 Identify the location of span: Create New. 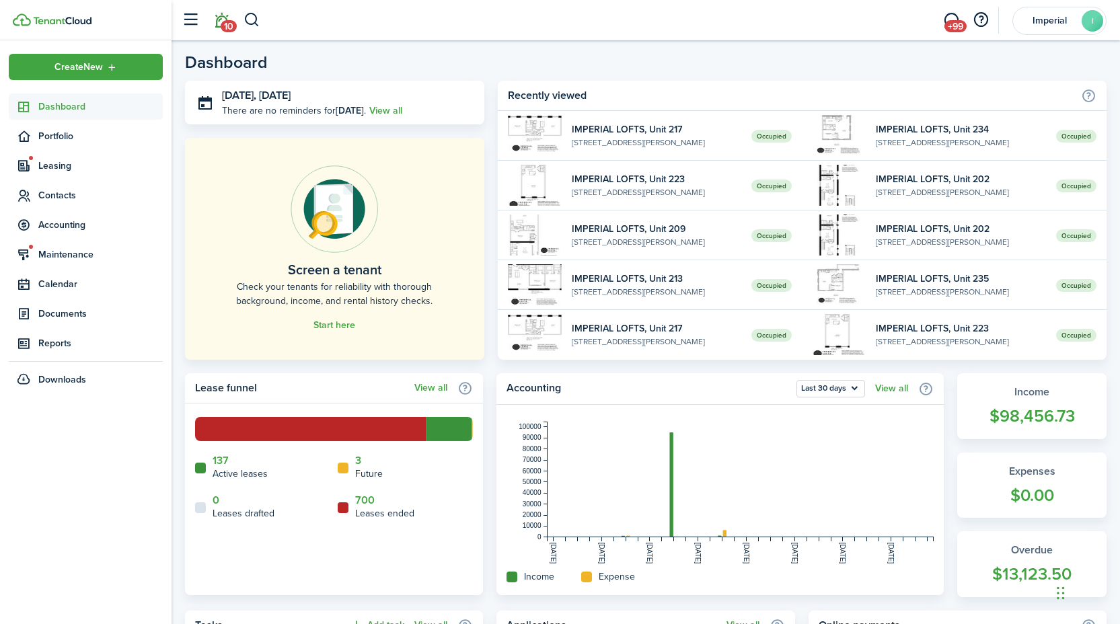
(79, 67).